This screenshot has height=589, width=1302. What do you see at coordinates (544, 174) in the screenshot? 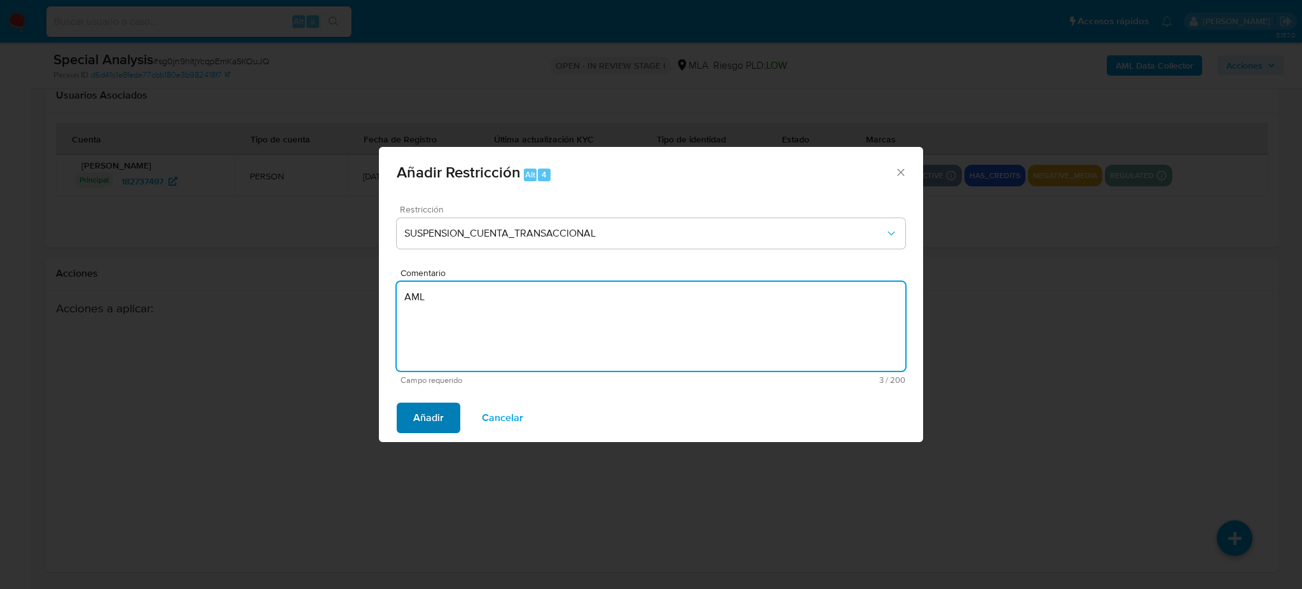
I see `span: 4` at bounding box center [544, 174].